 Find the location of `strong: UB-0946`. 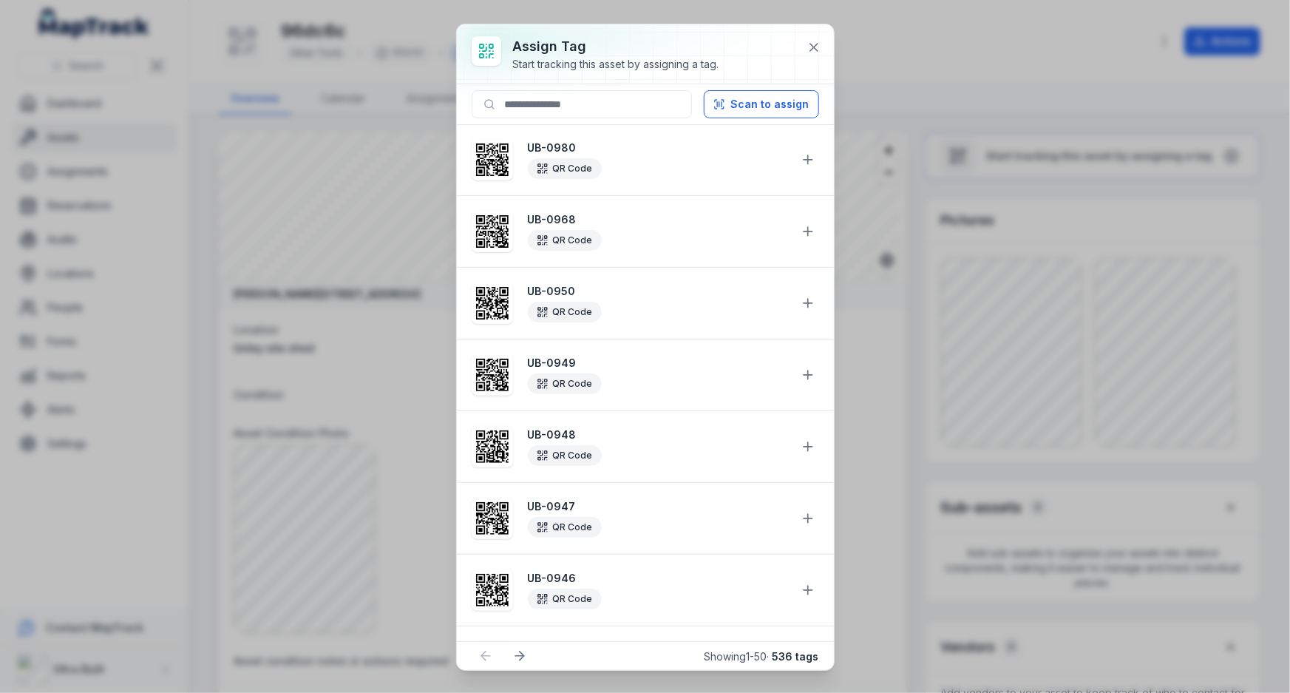

strong: UB-0946 is located at coordinates (658, 578).